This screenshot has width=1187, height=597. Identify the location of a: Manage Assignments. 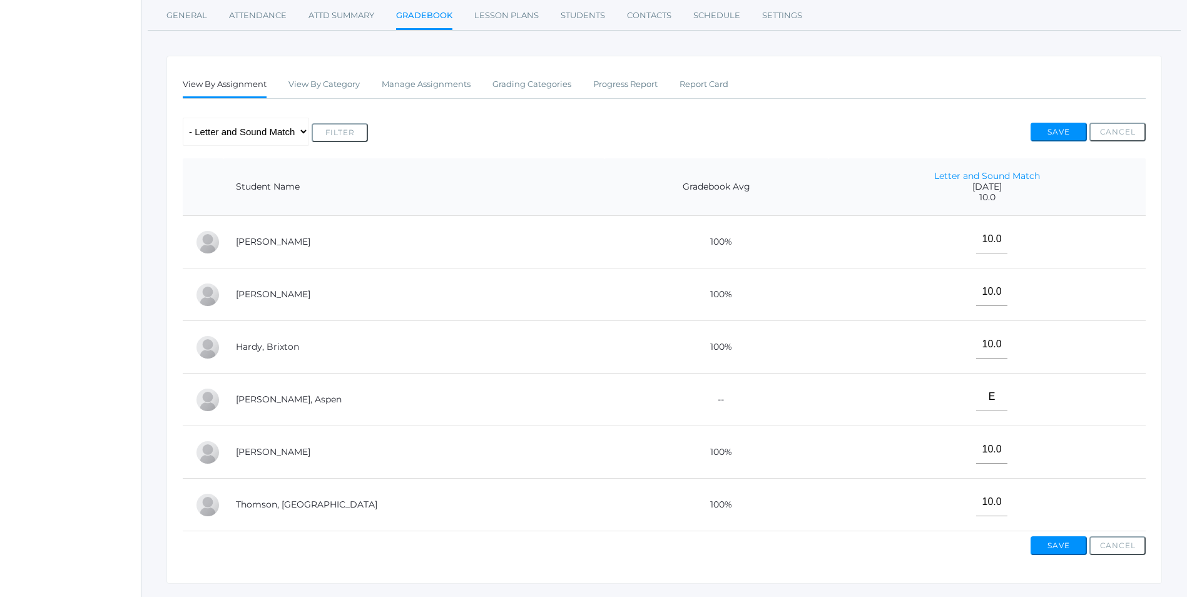
(426, 84).